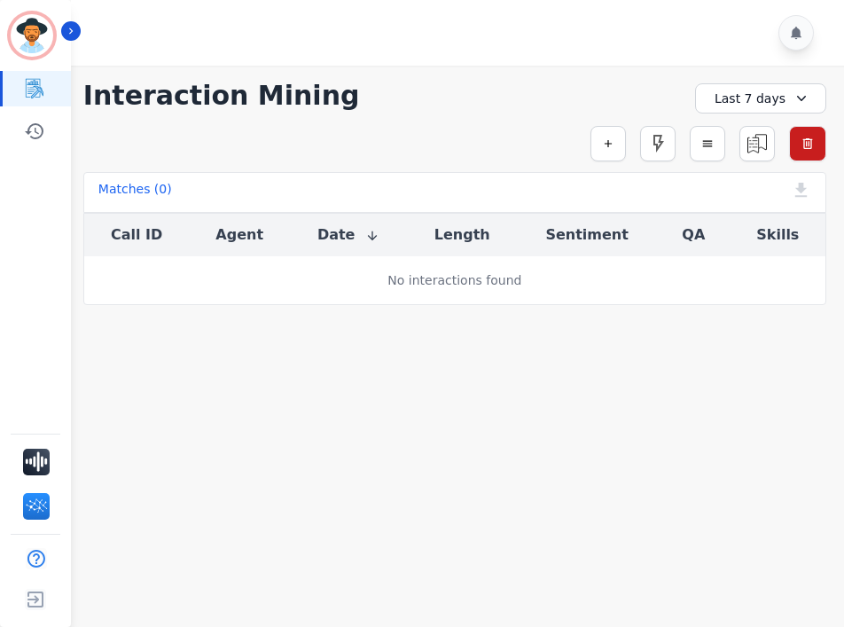 Image resolution: width=844 pixels, height=627 pixels. What do you see at coordinates (239, 235) in the screenshot?
I see `button: Agent` at bounding box center [239, 235].